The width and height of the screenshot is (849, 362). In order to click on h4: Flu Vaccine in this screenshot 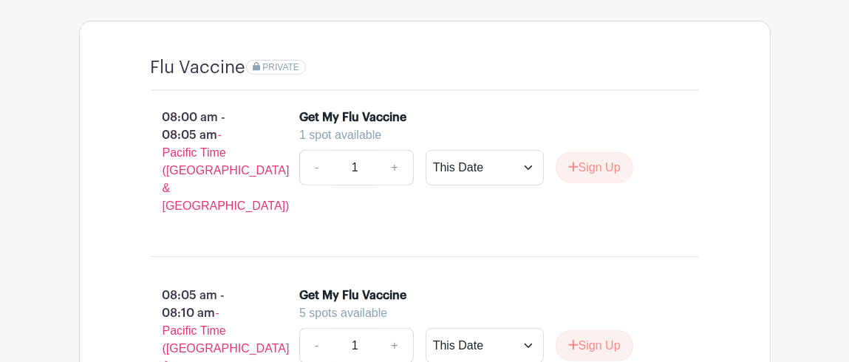, I will do `click(198, 67)`.